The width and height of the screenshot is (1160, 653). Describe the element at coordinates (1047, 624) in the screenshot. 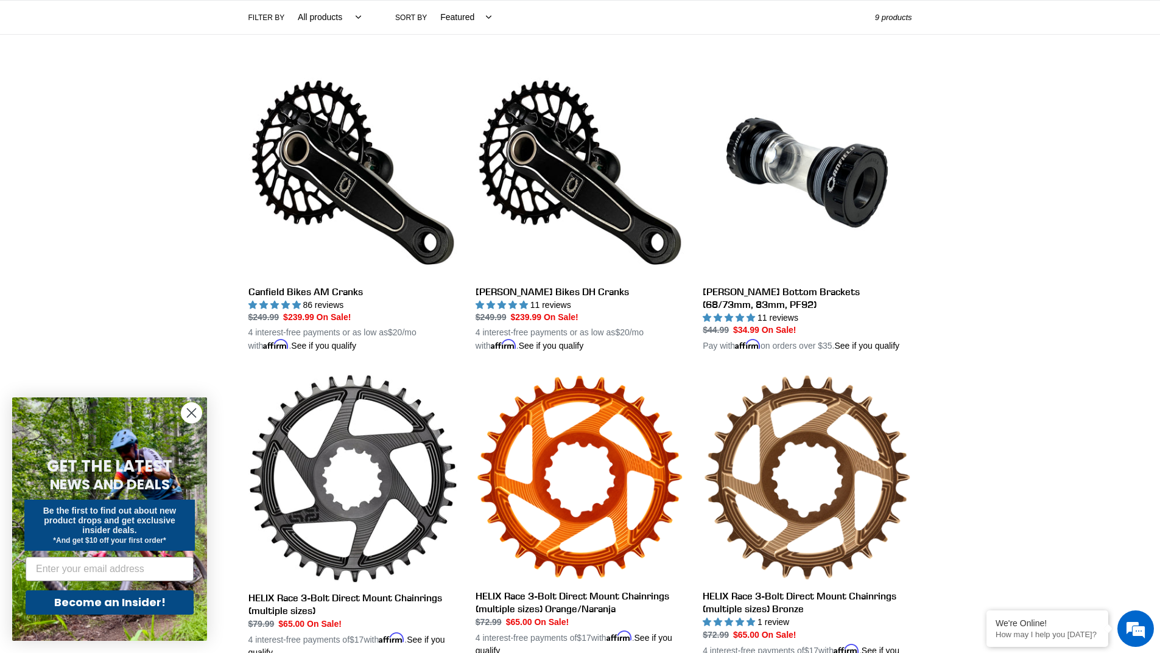

I see `div: We're Online!` at that location.